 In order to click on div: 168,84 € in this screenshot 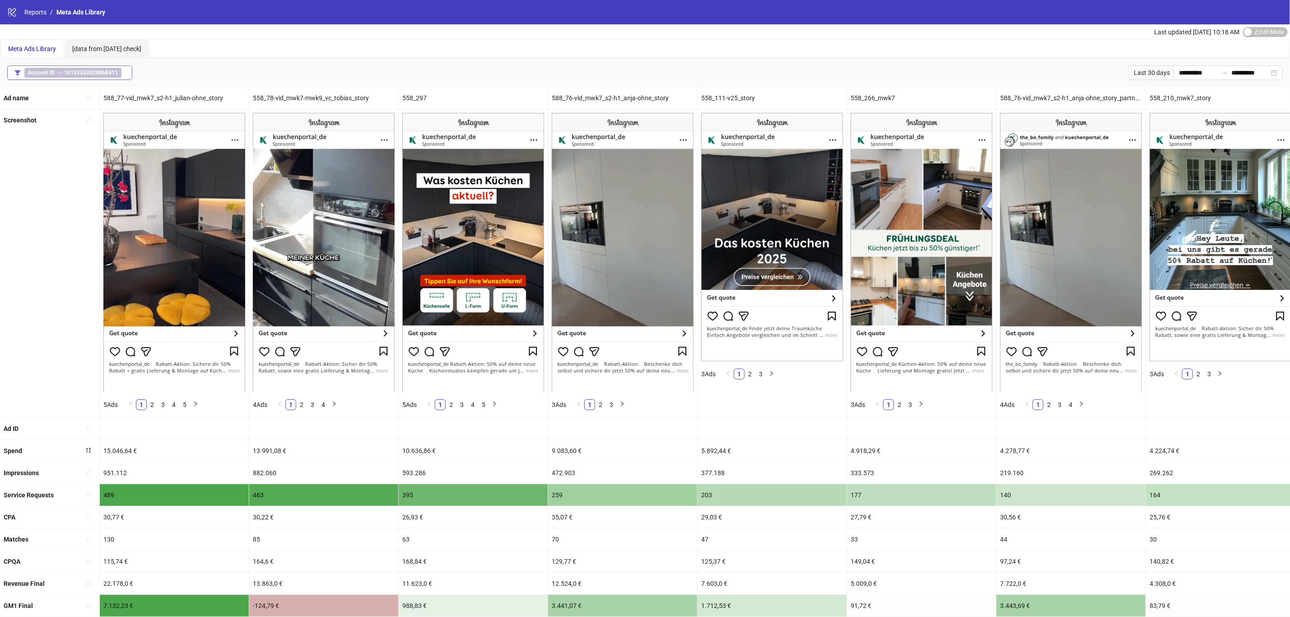, I will do `click(473, 561)`.